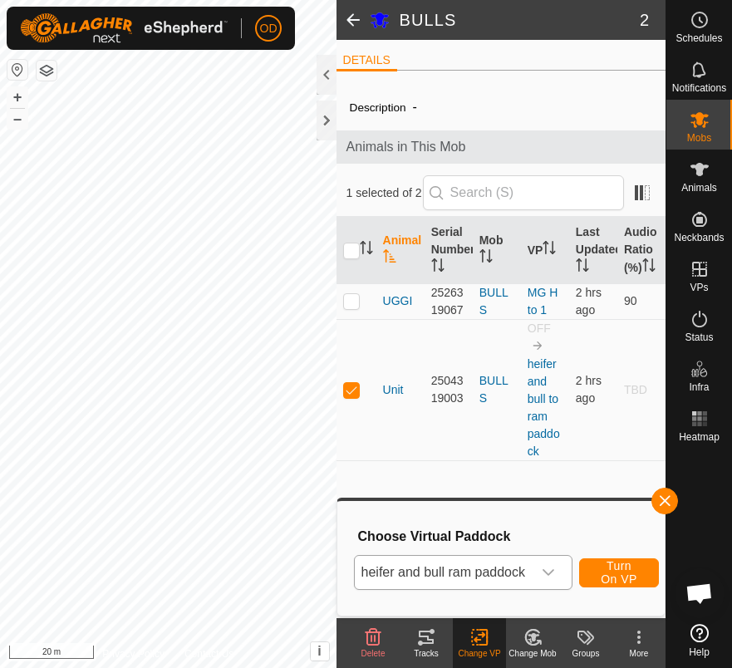 The image size is (732, 668). What do you see at coordinates (539, 328) in the screenshot?
I see `span: OFF` at bounding box center [539, 328].